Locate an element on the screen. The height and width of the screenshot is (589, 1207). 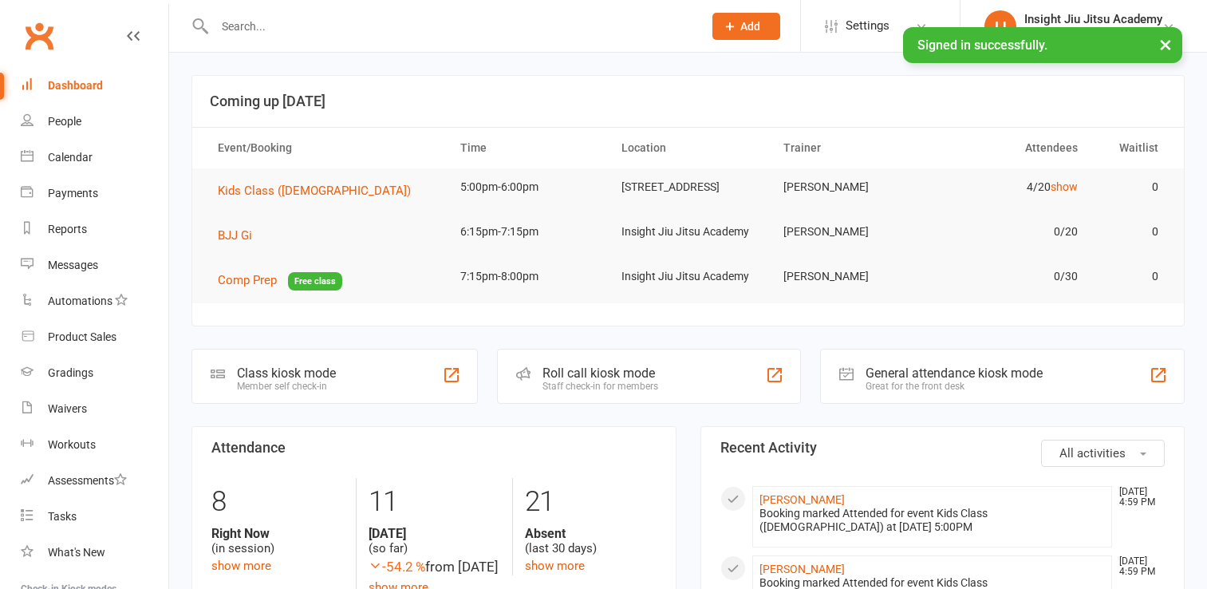
div: Product Sales is located at coordinates (82, 337).